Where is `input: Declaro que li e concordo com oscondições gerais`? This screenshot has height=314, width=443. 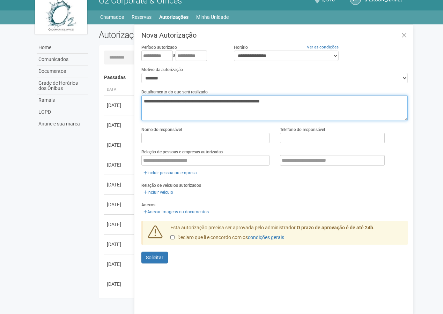 input: Declaro que li e concordo com oscondições gerais is located at coordinates (172, 238).